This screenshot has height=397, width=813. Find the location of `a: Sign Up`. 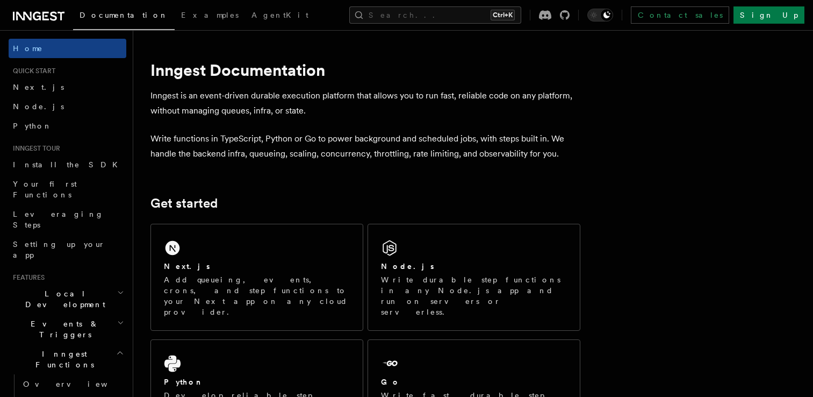

a: Sign Up is located at coordinates (769, 15).